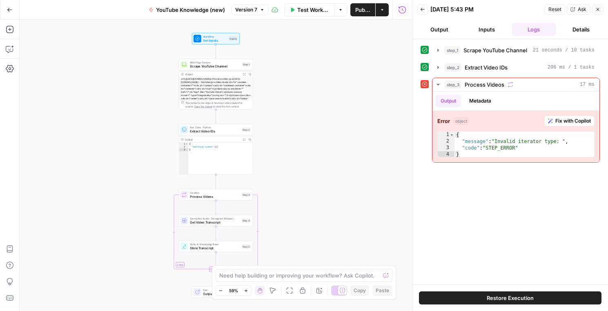 The height and width of the screenshot is (311, 608). I want to click on span: Get Video Transcript, so click(214, 222).